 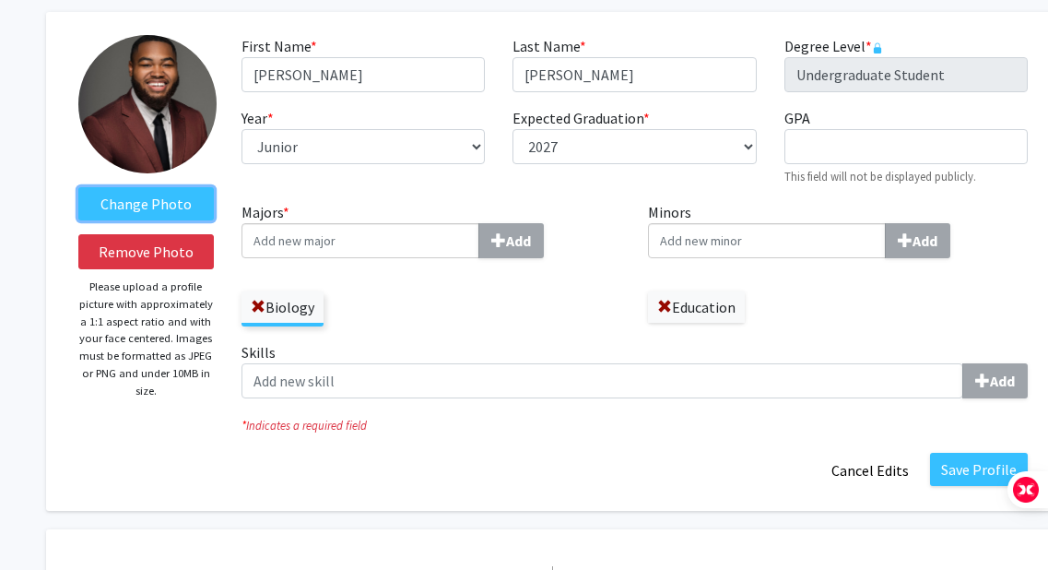 I want to click on button: Remove Photo, so click(x=146, y=252).